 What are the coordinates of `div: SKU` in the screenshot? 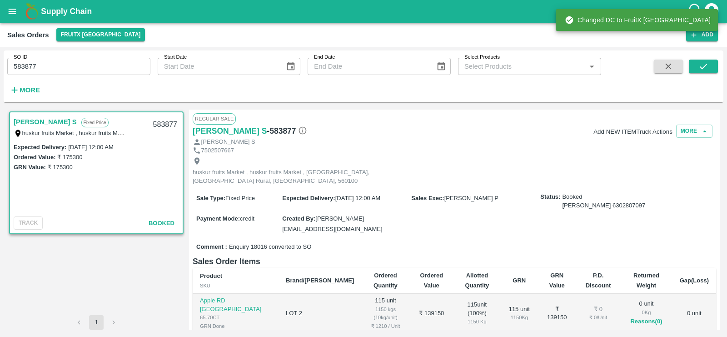 It's located at (235, 285).